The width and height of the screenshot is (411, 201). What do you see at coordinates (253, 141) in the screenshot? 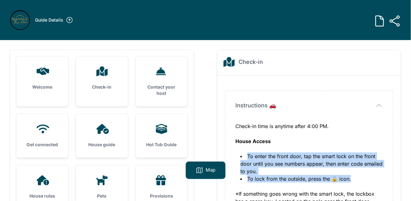
I see `strong: House Access` at bounding box center [253, 141].